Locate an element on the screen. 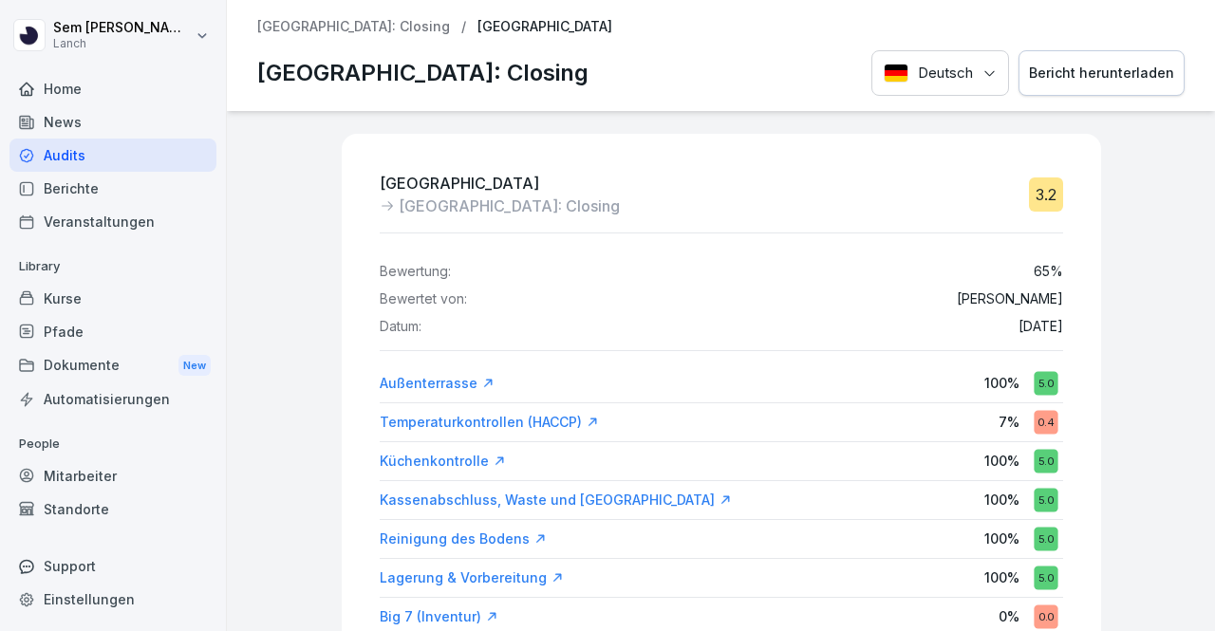 The width and height of the screenshot is (1215, 631). div: 3.2 is located at coordinates (1046, 195).